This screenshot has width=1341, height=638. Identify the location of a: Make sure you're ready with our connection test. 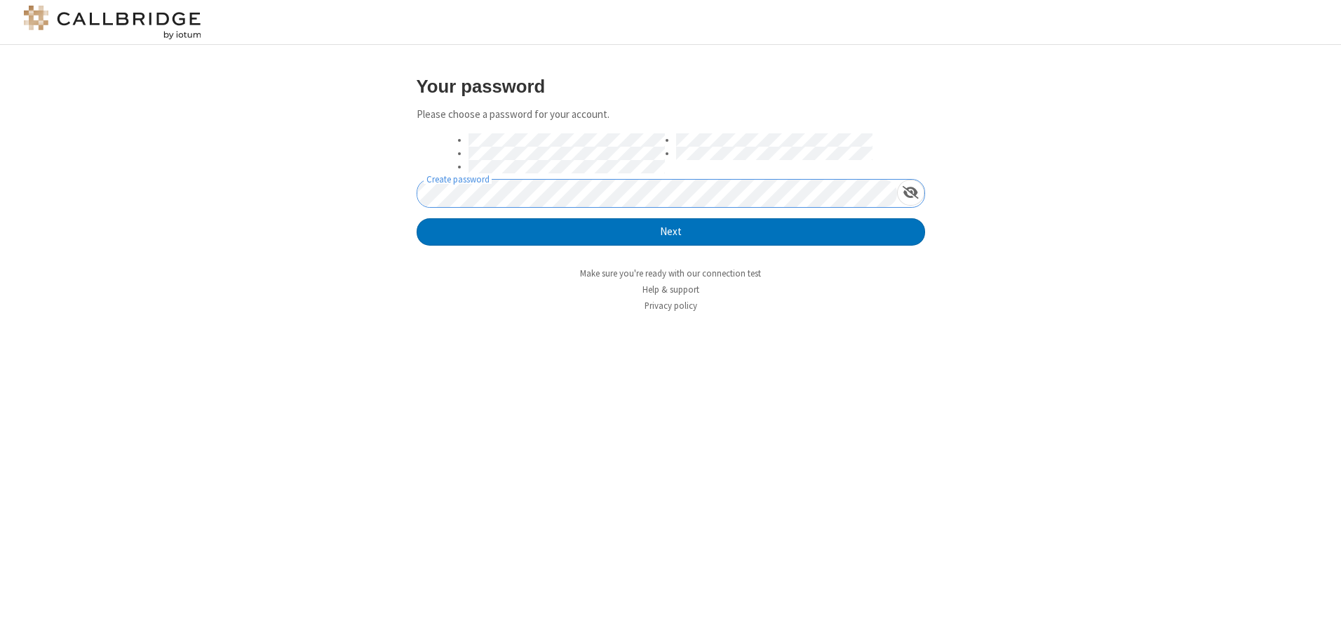
(671, 273).